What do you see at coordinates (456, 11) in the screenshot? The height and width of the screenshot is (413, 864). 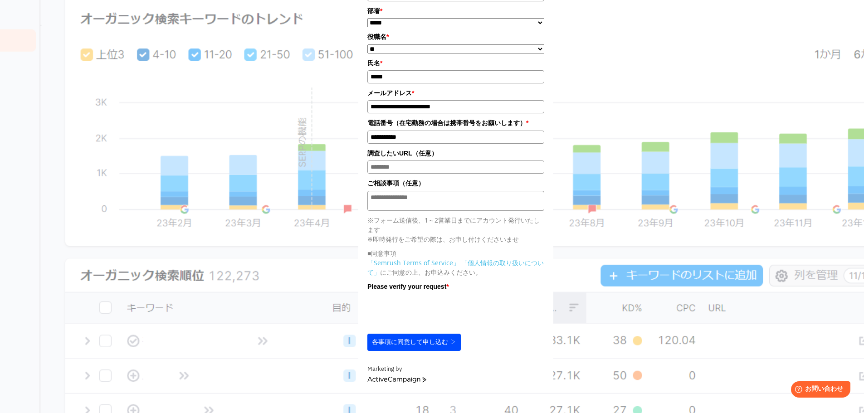 I see `label: 部署` at bounding box center [456, 11].